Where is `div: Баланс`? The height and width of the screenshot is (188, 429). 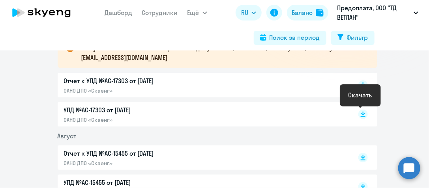
div: Баланс is located at coordinates (302, 13).